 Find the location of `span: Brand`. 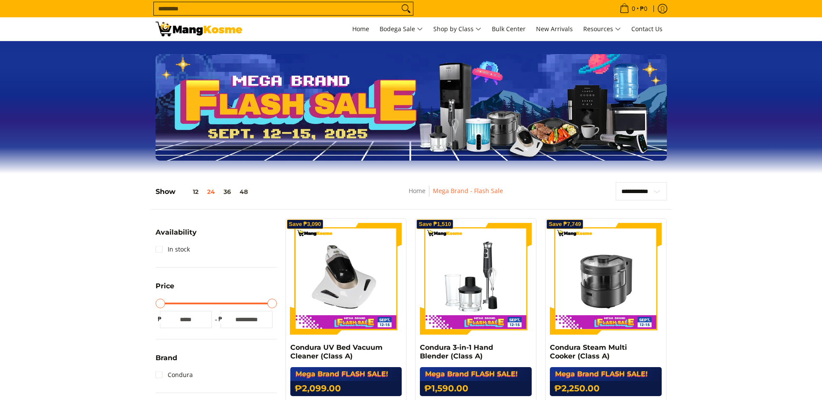

span: Brand is located at coordinates (166, 358).